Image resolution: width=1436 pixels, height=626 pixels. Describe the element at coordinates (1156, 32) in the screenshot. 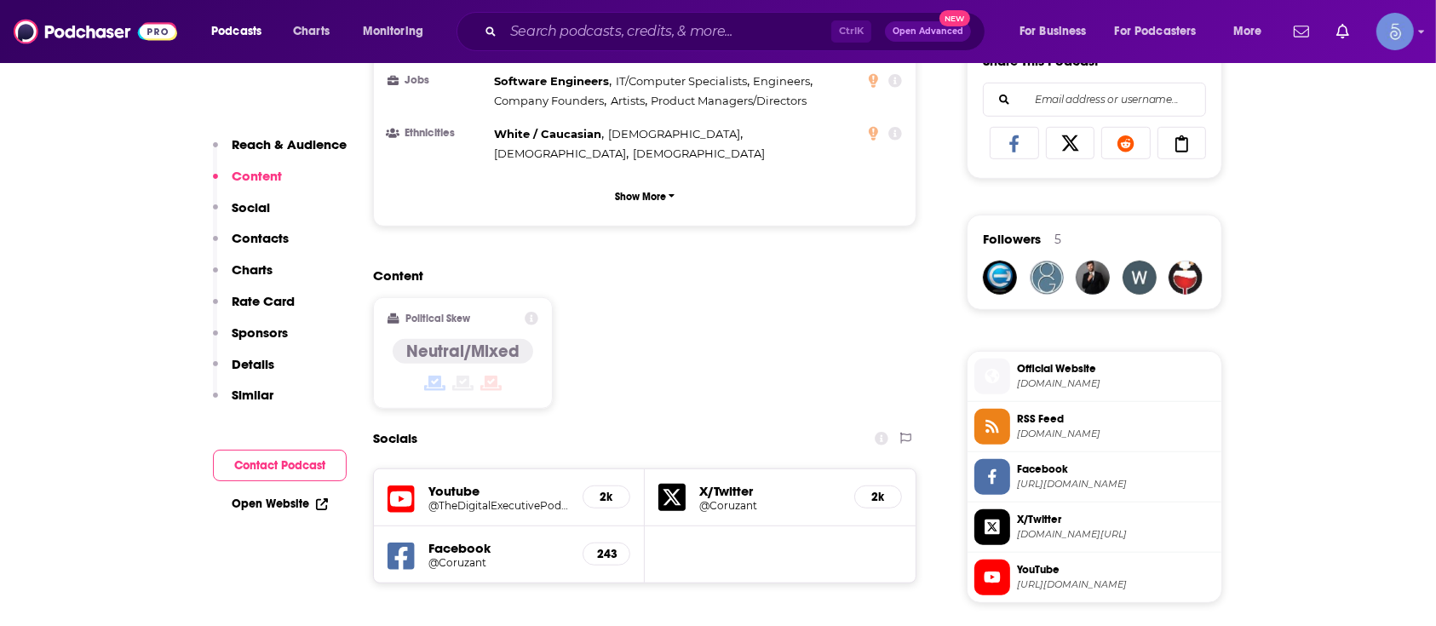

I see `span: For Podcasters` at that location.